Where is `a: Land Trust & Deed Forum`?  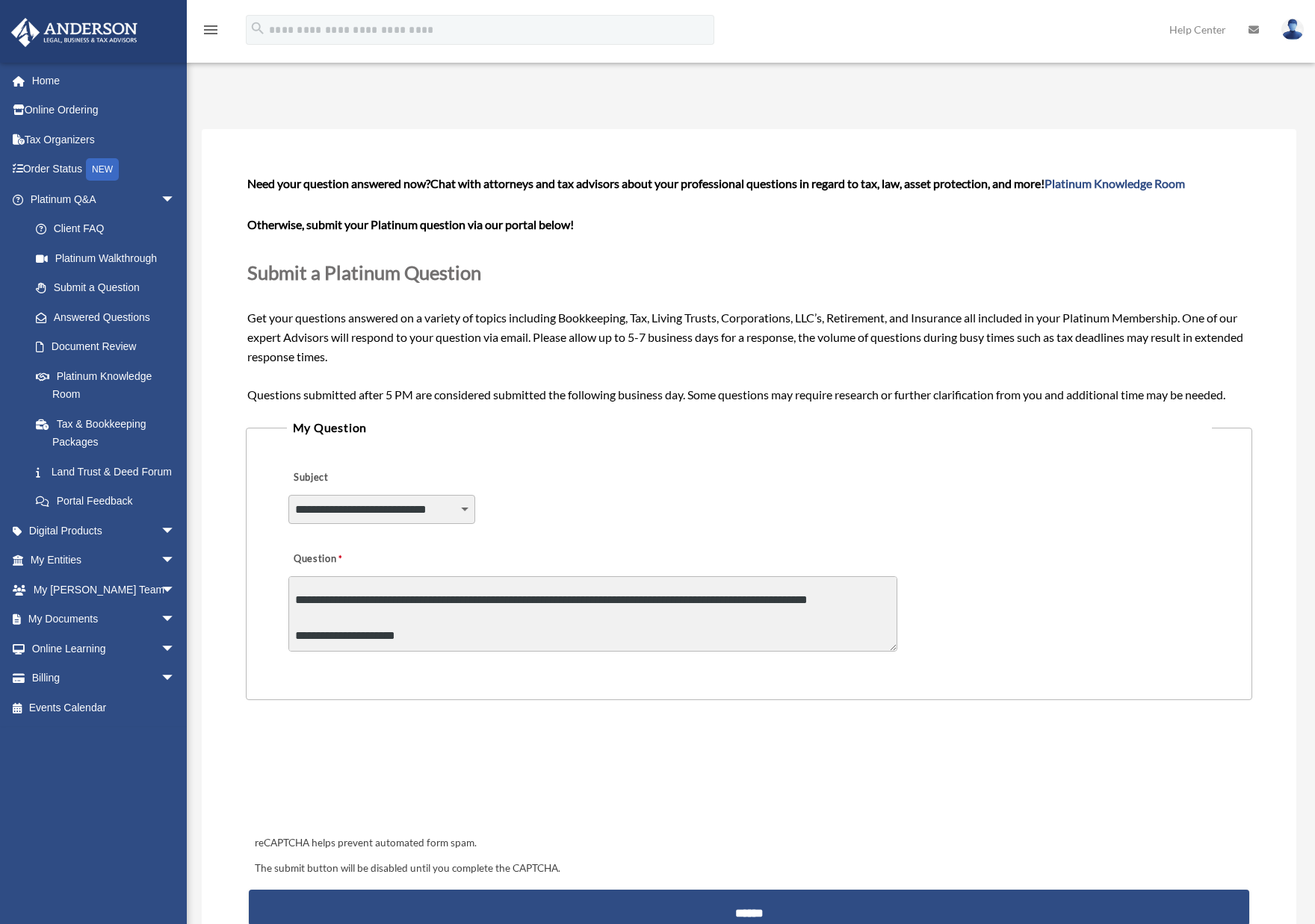
a: Land Trust & Deed Forum is located at coordinates (109, 472).